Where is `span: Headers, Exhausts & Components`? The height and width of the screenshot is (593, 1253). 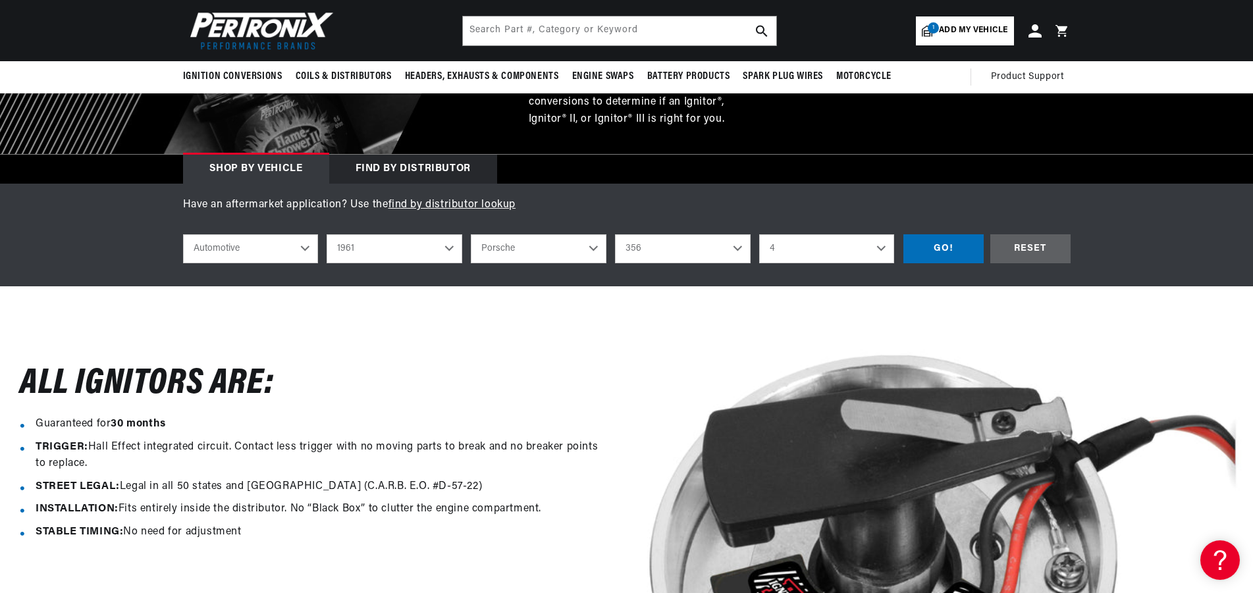
span: Headers, Exhausts & Components is located at coordinates (482, 76).